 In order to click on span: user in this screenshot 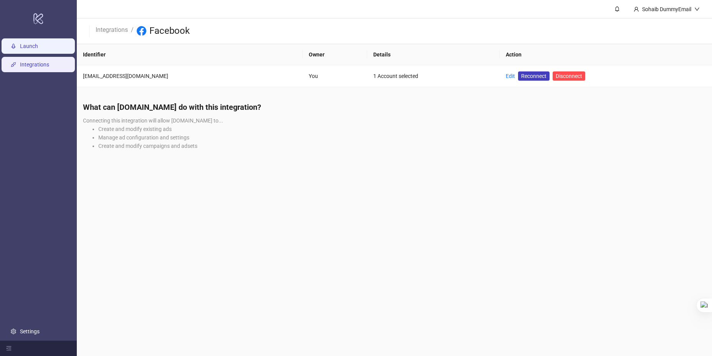, I will do `click(637, 9)`.